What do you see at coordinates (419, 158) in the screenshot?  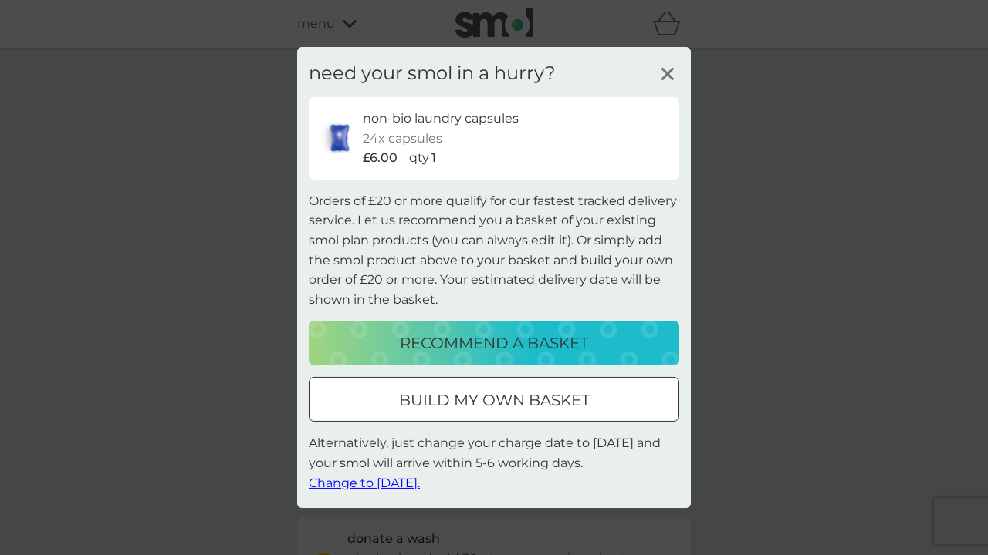 I see `p: qty` at bounding box center [419, 158].